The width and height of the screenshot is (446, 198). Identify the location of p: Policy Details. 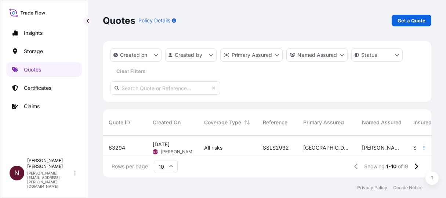
(154, 21).